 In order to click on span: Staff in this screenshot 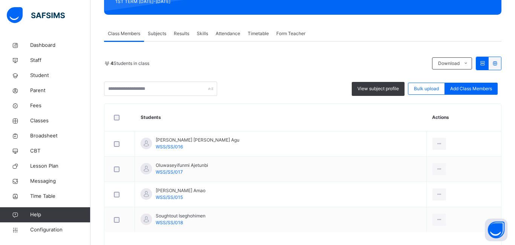, I will do `click(60, 60)`.